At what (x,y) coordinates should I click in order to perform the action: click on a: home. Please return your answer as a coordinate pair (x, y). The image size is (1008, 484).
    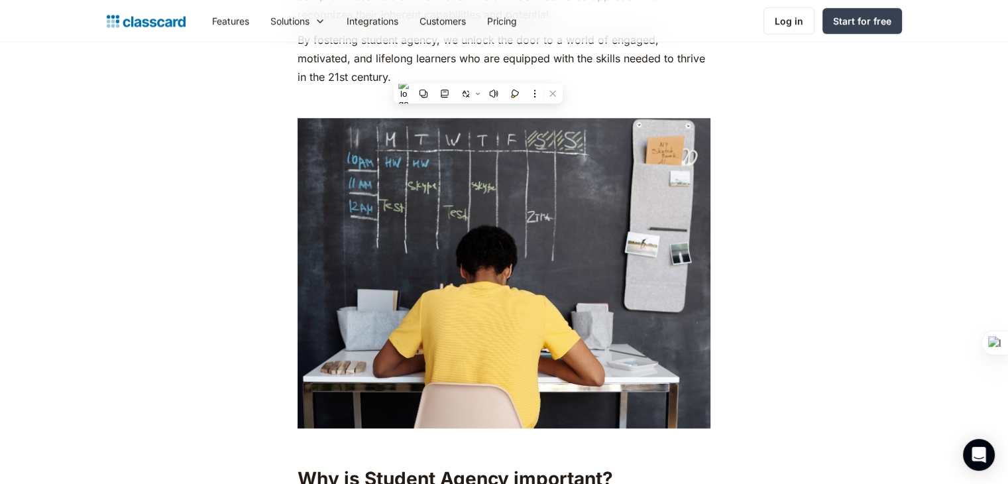
    Looking at the image, I should click on (146, 21).